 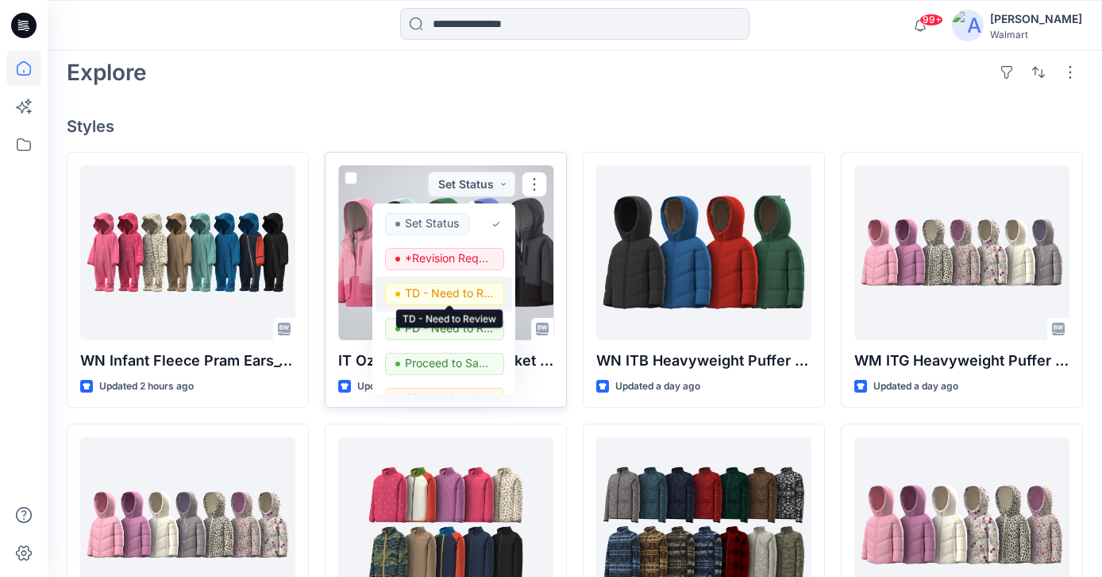 I want to click on p: TD - Need to Review, so click(x=450, y=293).